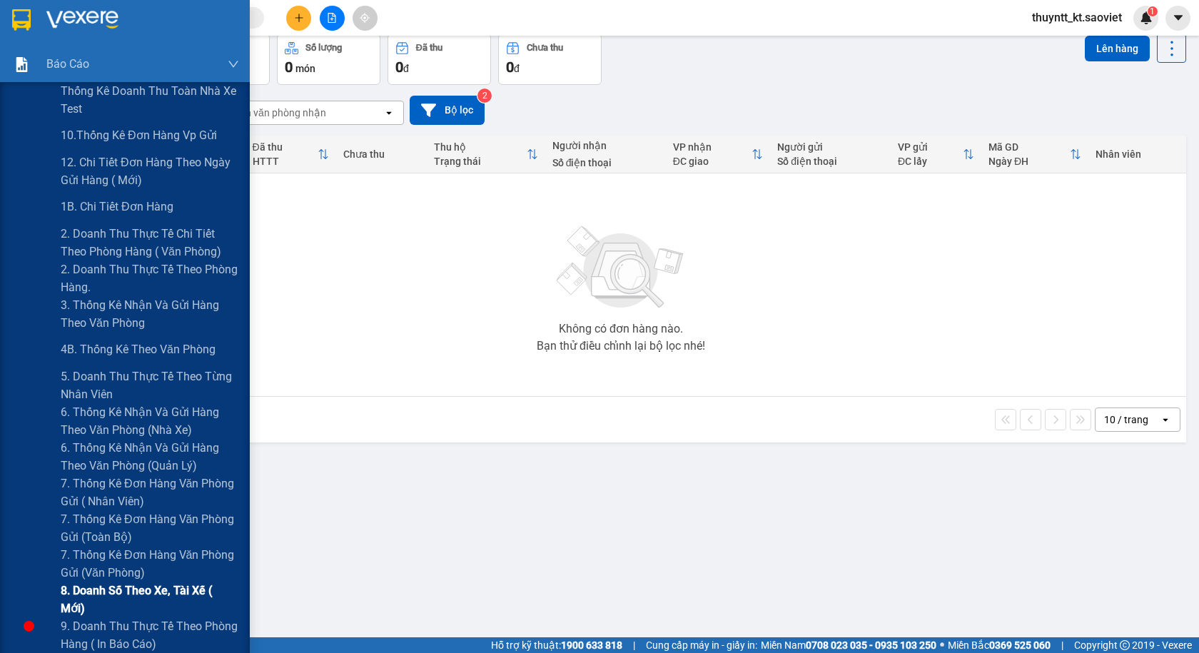  Describe the element at coordinates (365, 18) in the screenshot. I see `button: aim` at that location.